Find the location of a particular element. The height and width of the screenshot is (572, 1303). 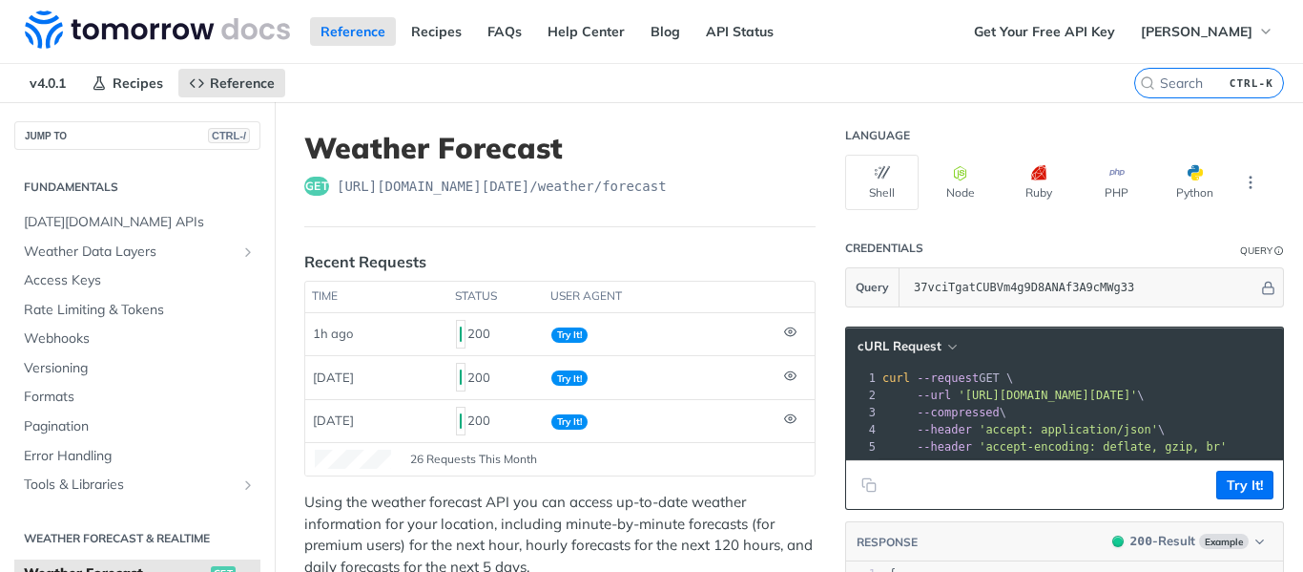

span: Rate Limiting & Tokens is located at coordinates (139, 310).